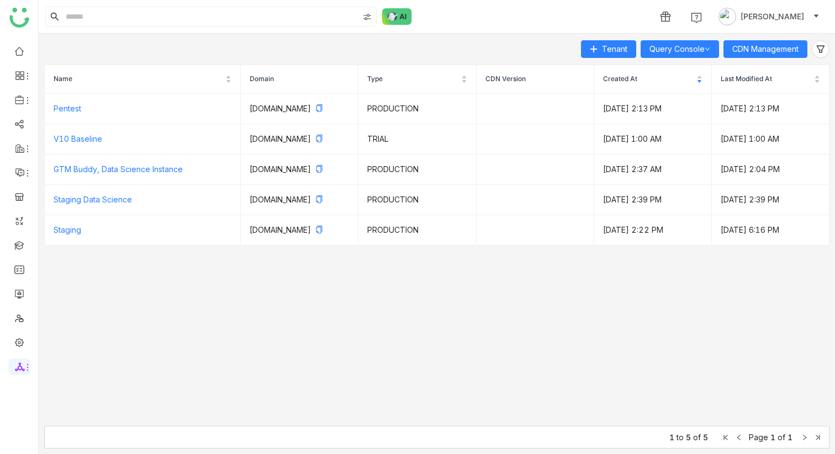 This screenshot has height=454, width=835. I want to click on img: avatar, so click(727, 17).